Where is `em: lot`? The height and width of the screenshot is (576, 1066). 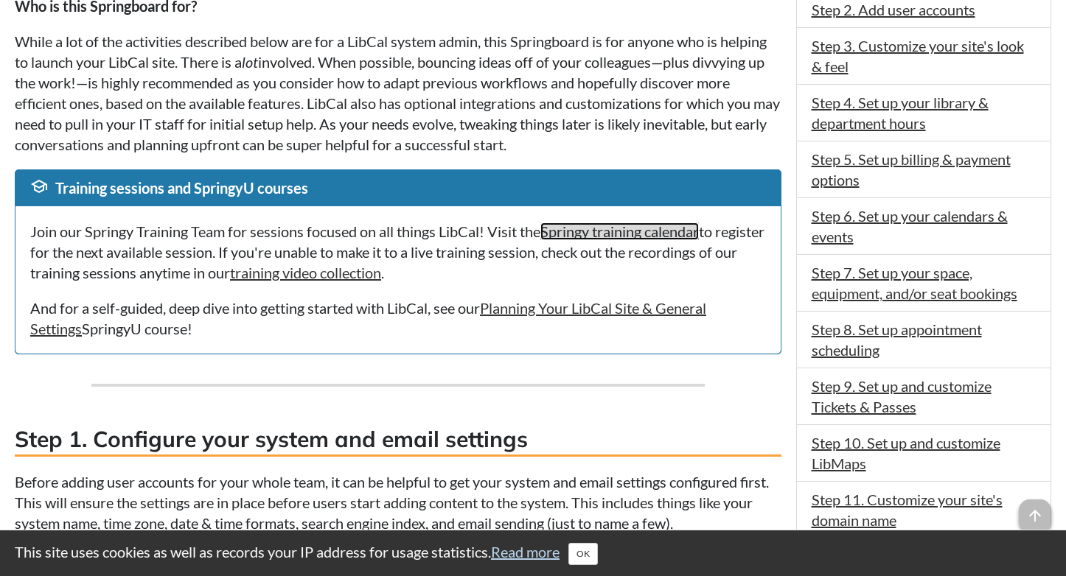
em: lot is located at coordinates (250, 62).